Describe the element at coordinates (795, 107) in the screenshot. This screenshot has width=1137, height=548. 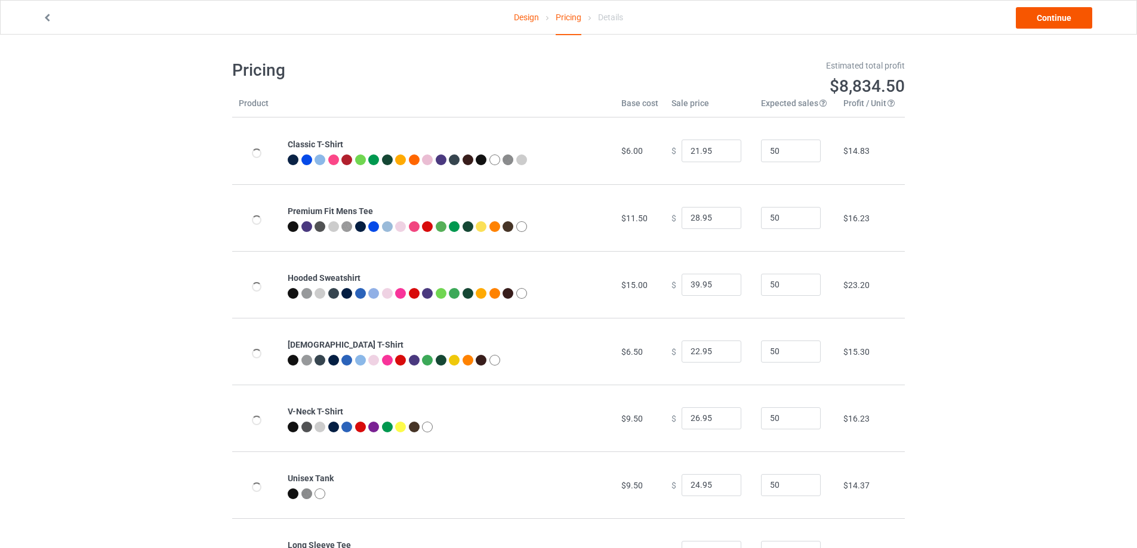
I see `th: Expected sales` at that location.